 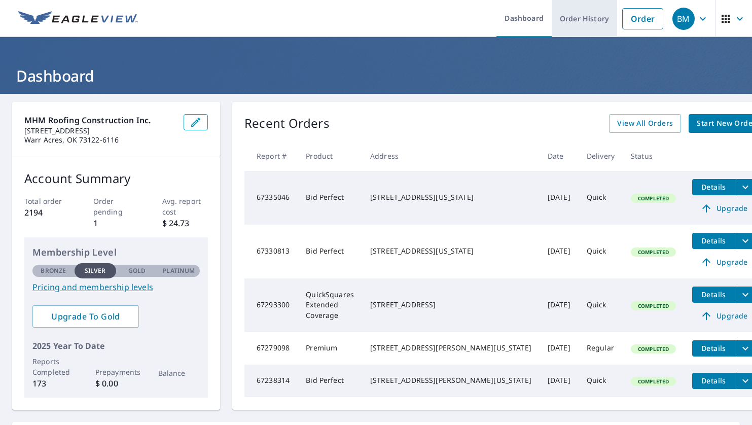 I want to click on p: $ 24.73, so click(x=185, y=223).